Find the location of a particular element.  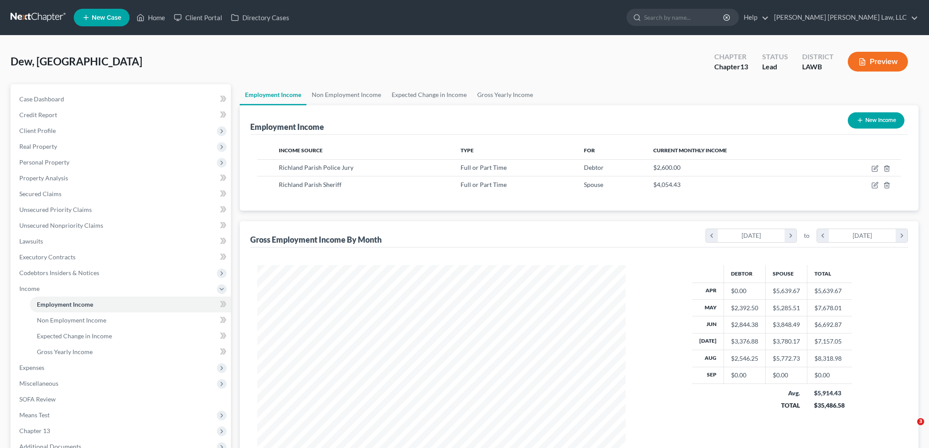

span: Debtor is located at coordinates (593, 167).